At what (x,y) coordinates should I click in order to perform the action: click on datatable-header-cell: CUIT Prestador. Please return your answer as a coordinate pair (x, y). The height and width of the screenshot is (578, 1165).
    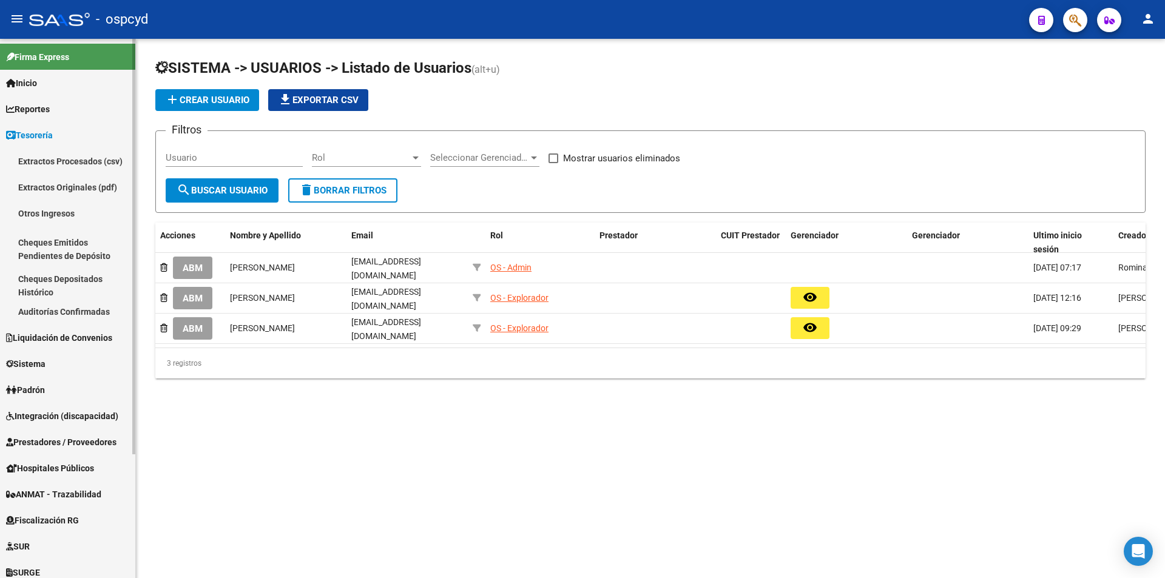
    Looking at the image, I should click on (751, 243).